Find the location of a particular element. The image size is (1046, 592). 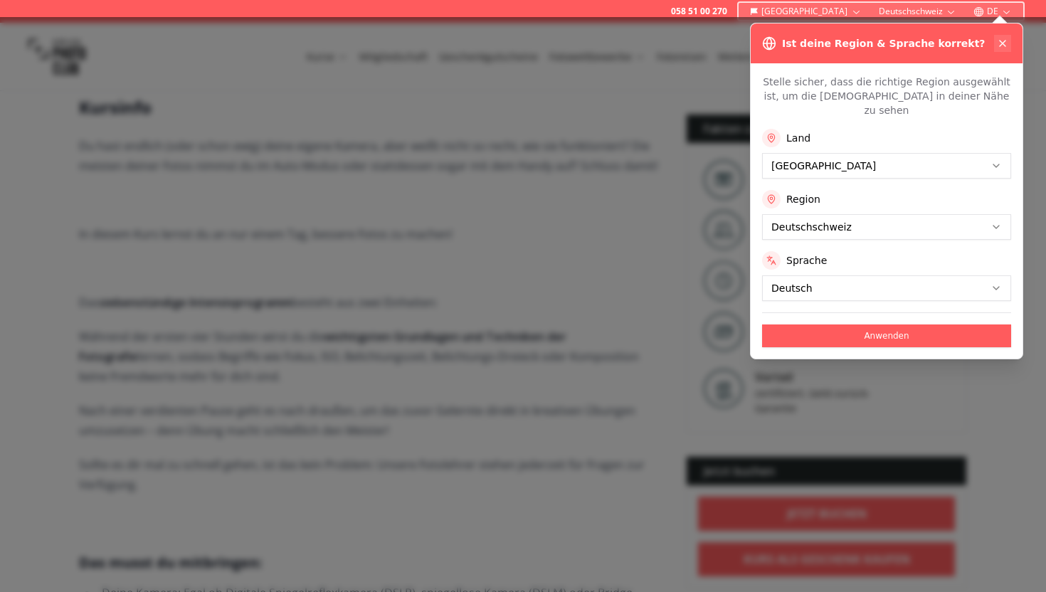

button: Anwenden is located at coordinates (887, 336).